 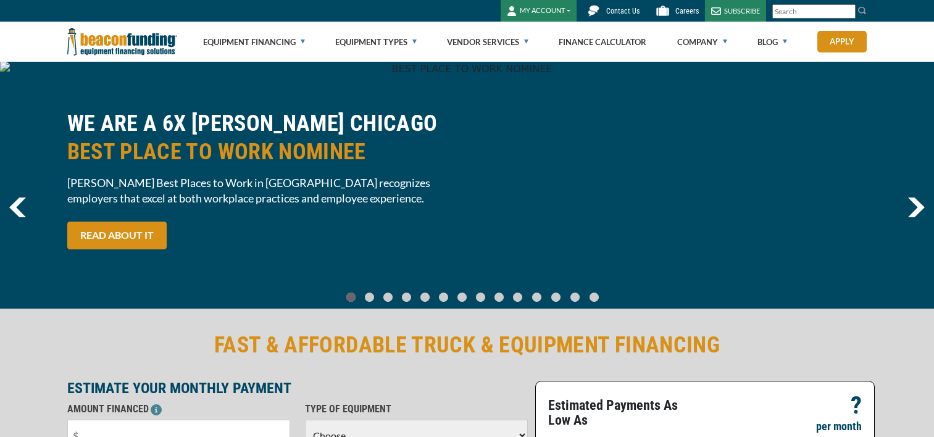 I want to click on a: Go To Slide 10, so click(x=537, y=297).